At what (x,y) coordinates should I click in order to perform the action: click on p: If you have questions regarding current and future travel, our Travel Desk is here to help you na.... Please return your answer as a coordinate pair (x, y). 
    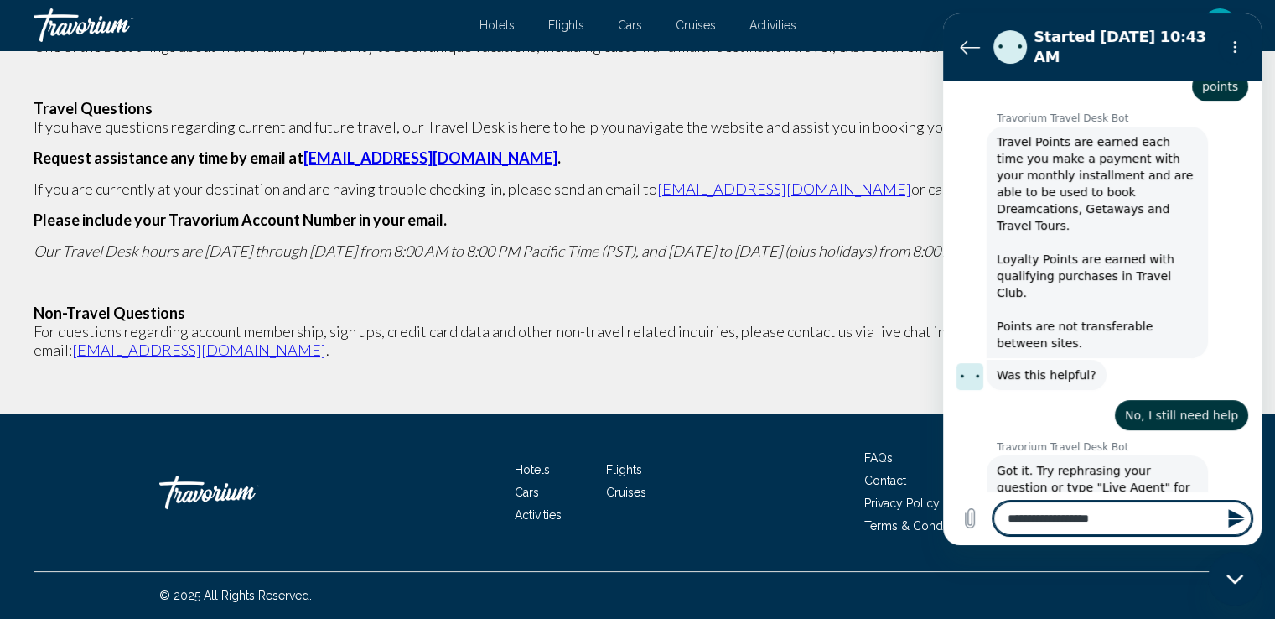
    Looking at the image, I should click on (637, 127).